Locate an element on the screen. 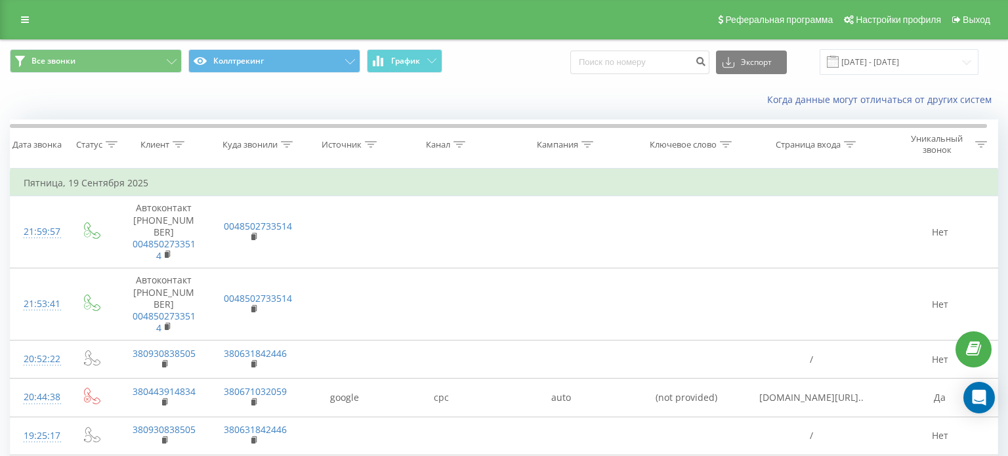  button: Коллтрекинг is located at coordinates (274, 61).